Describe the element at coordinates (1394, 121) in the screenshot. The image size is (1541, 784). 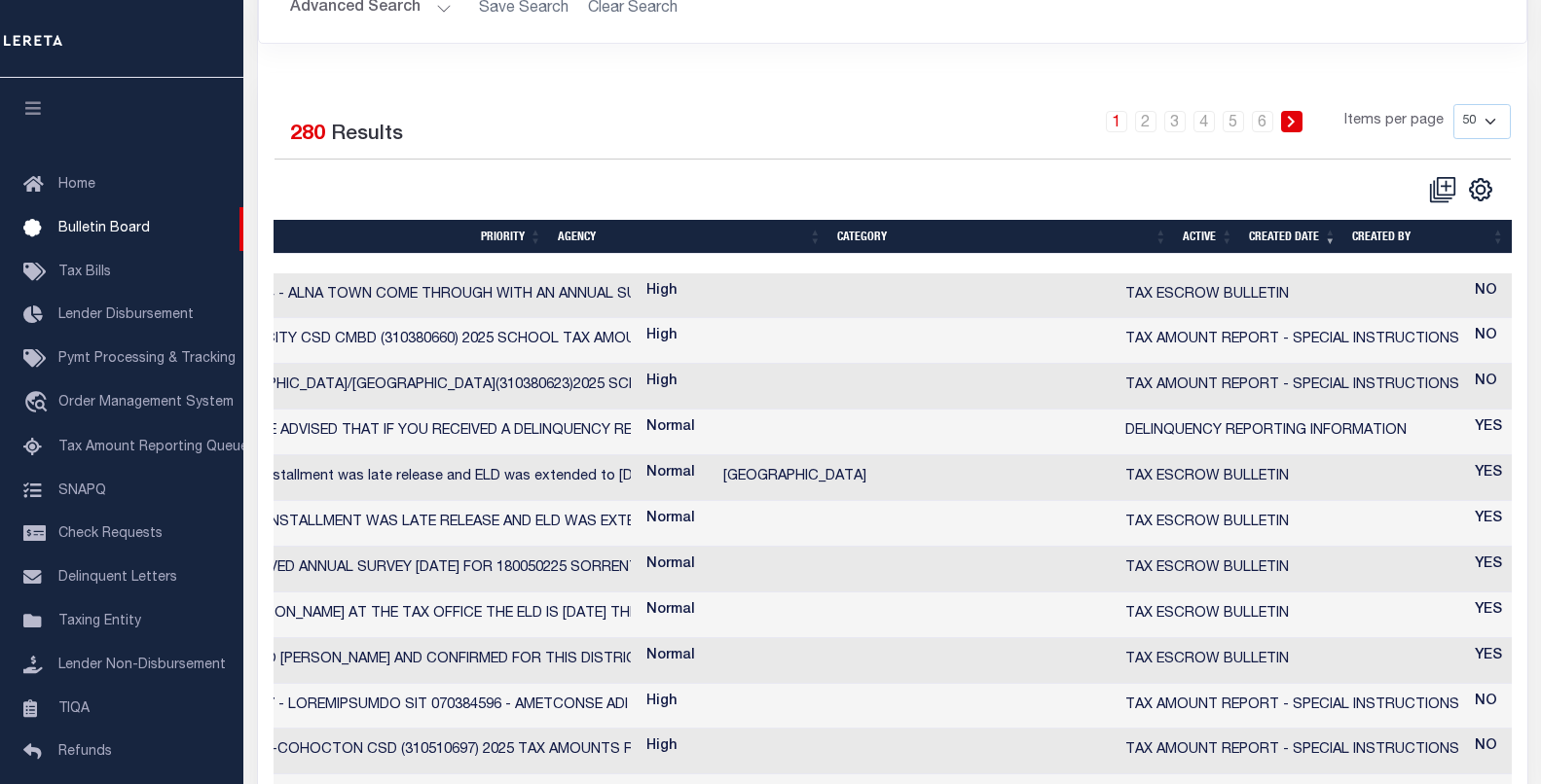
I see `span: Items per page` at that location.